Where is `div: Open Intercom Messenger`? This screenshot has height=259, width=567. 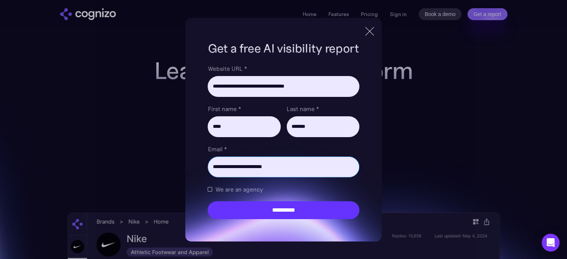
div: Open Intercom Messenger is located at coordinates (551, 243).